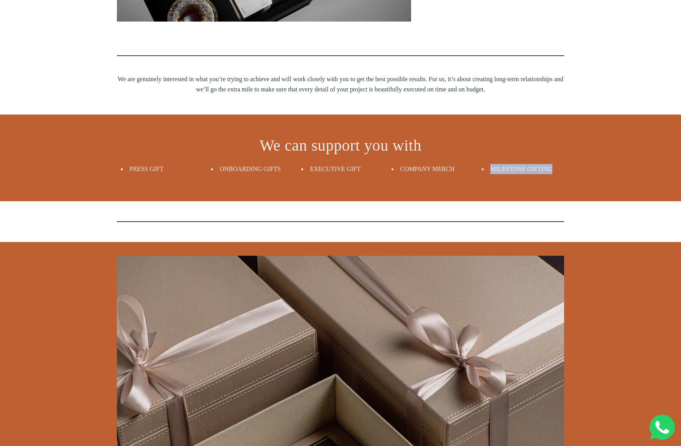  Describe the element at coordinates (341, 84) in the screenshot. I see `span: We are genuinely interested in what you’re trying to achieve and will work closely with you to ge...` at that location.